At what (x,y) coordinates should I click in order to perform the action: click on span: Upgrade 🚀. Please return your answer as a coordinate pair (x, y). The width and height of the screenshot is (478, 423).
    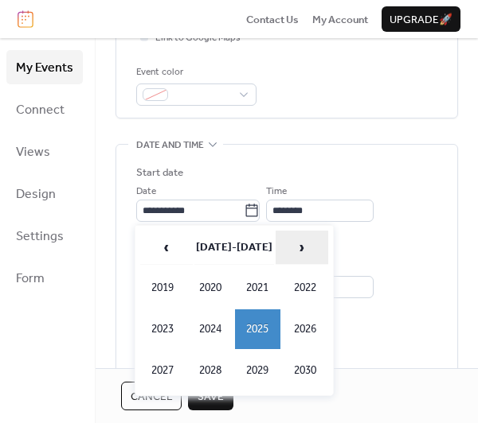
    Looking at the image, I should click on (420, 20).